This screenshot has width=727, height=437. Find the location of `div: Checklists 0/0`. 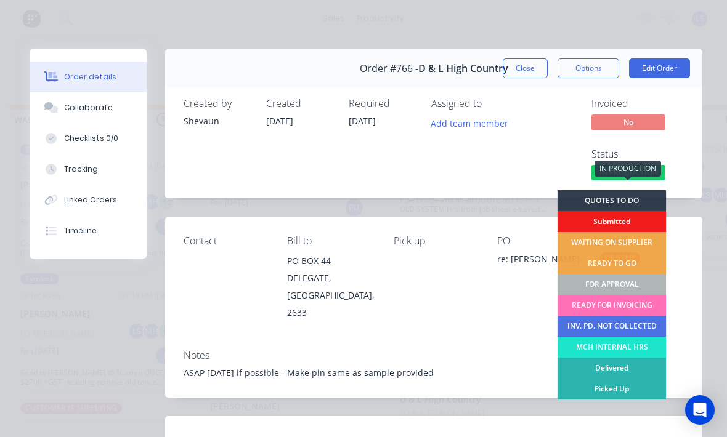

div: Checklists 0/0 is located at coordinates (91, 139).